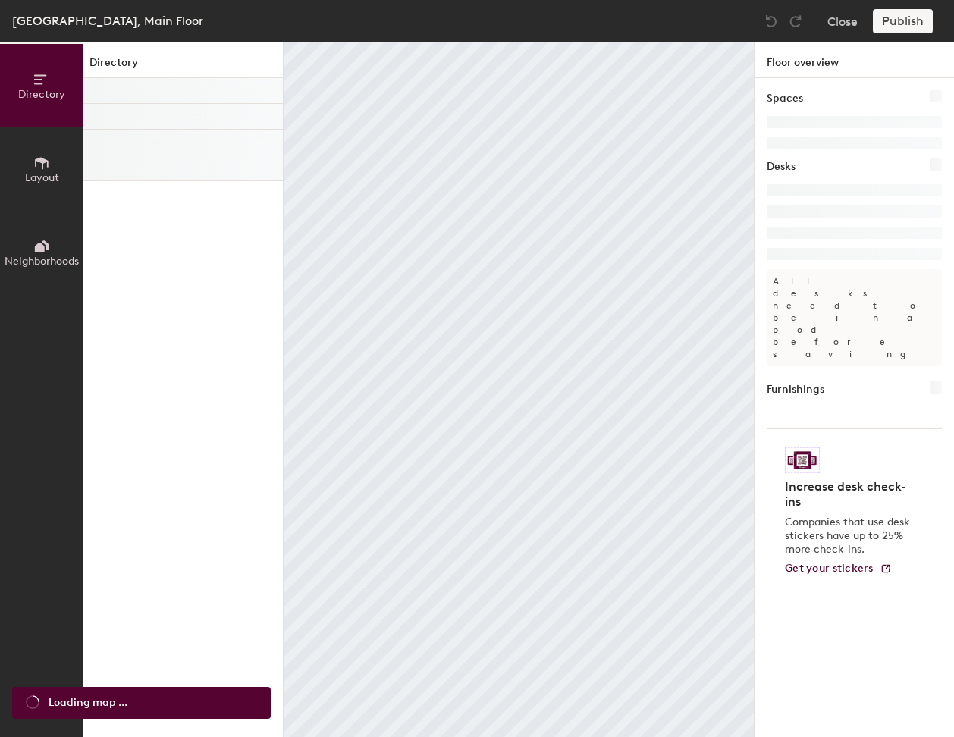  I want to click on img: Undo, so click(772, 21).